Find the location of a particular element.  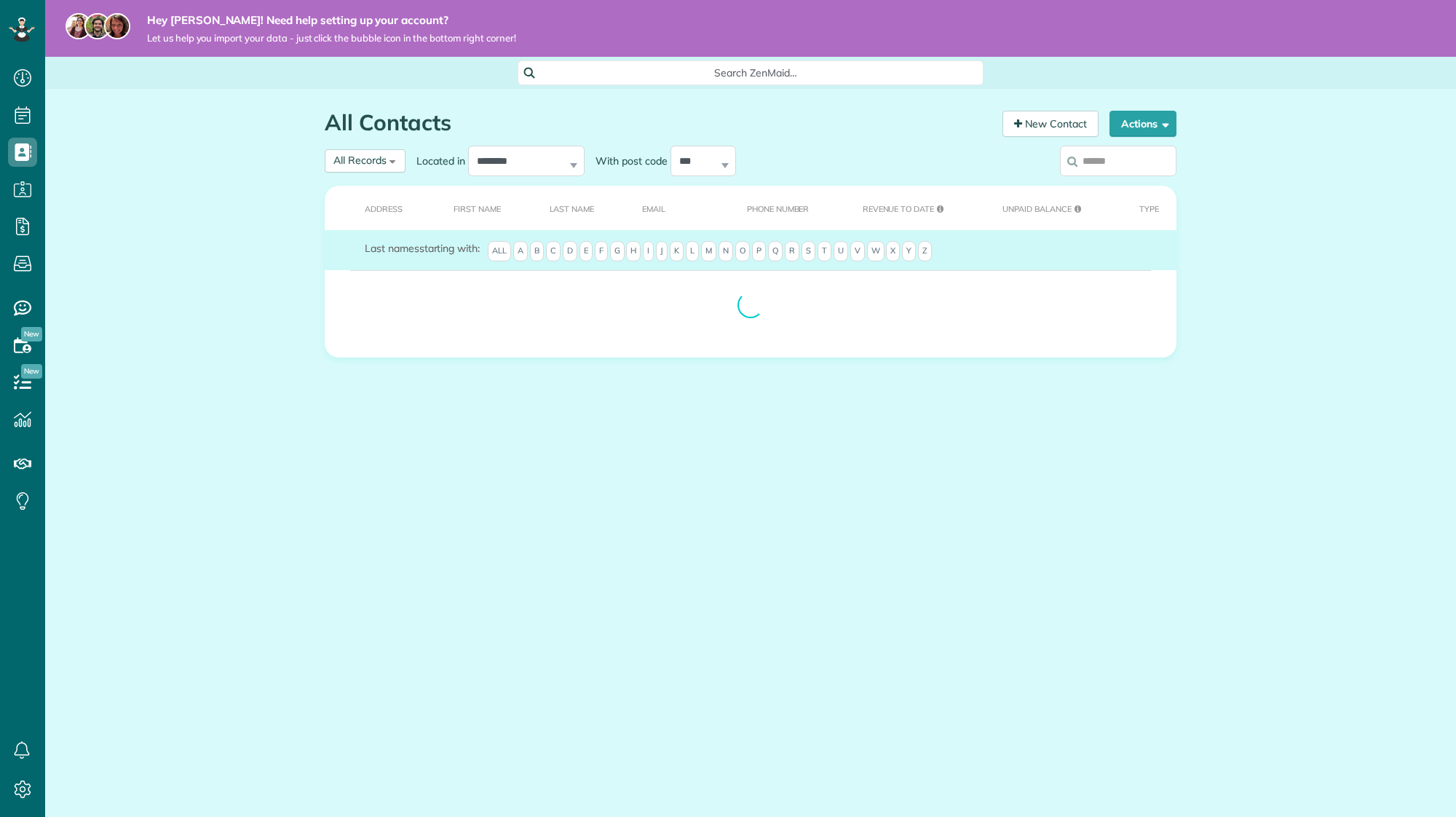

label: With post code is located at coordinates (627, 161).